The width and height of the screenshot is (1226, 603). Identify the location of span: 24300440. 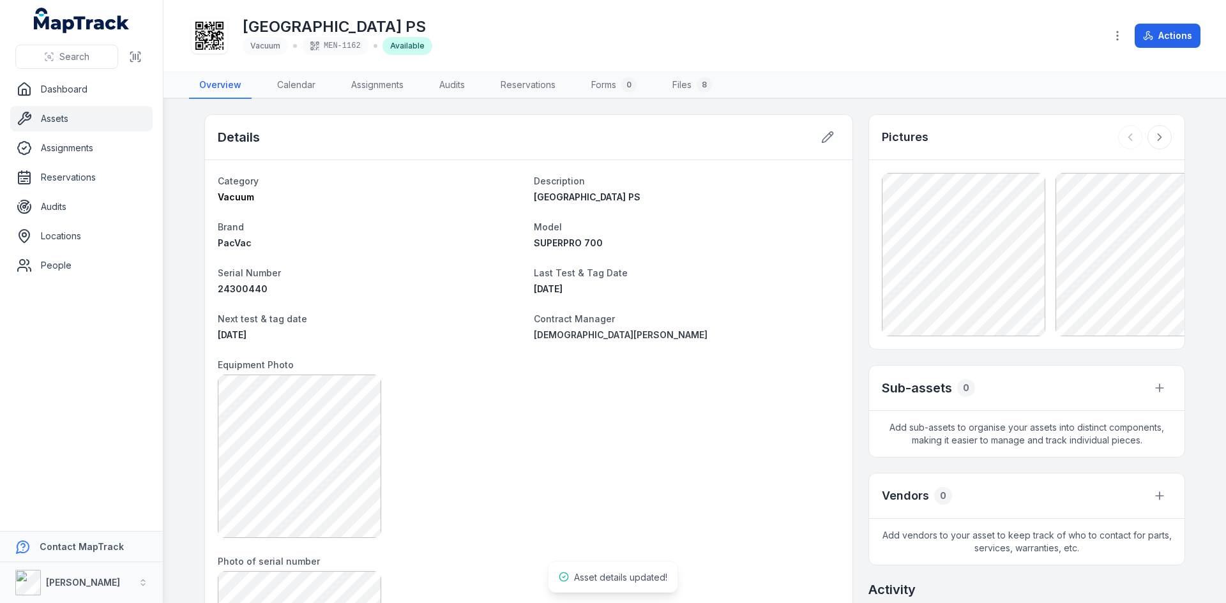
(243, 289).